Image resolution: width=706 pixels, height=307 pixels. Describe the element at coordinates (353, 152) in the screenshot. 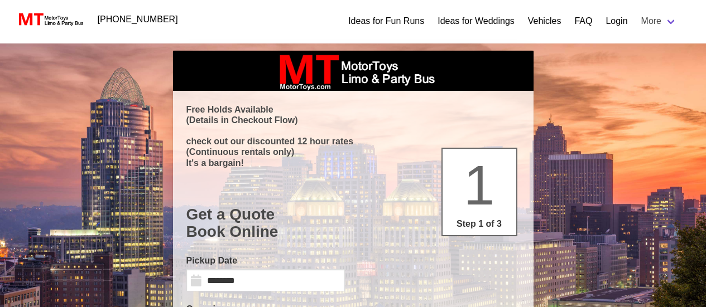

I see `p: (Continuous rentals only)` at that location.